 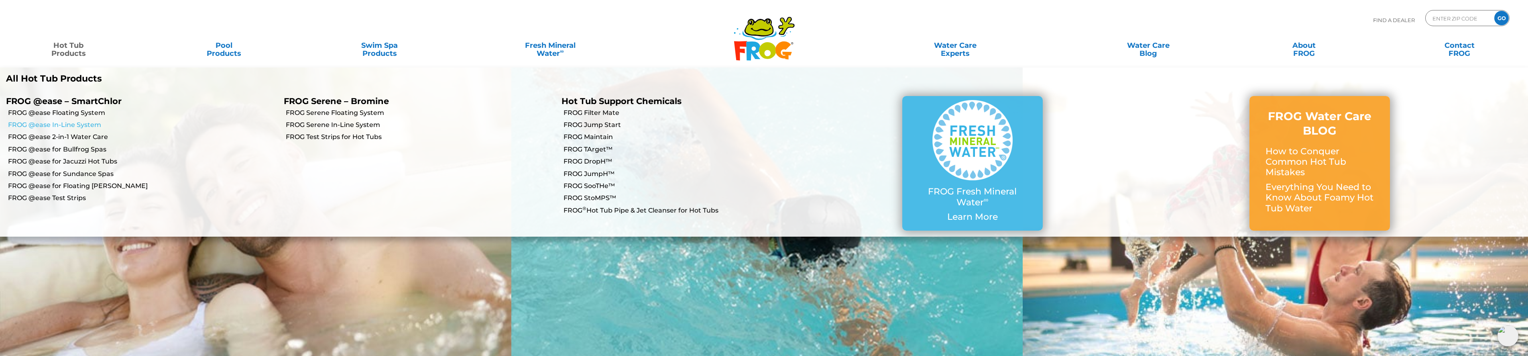 I want to click on a: AboutFROG, so click(x=1304, y=45).